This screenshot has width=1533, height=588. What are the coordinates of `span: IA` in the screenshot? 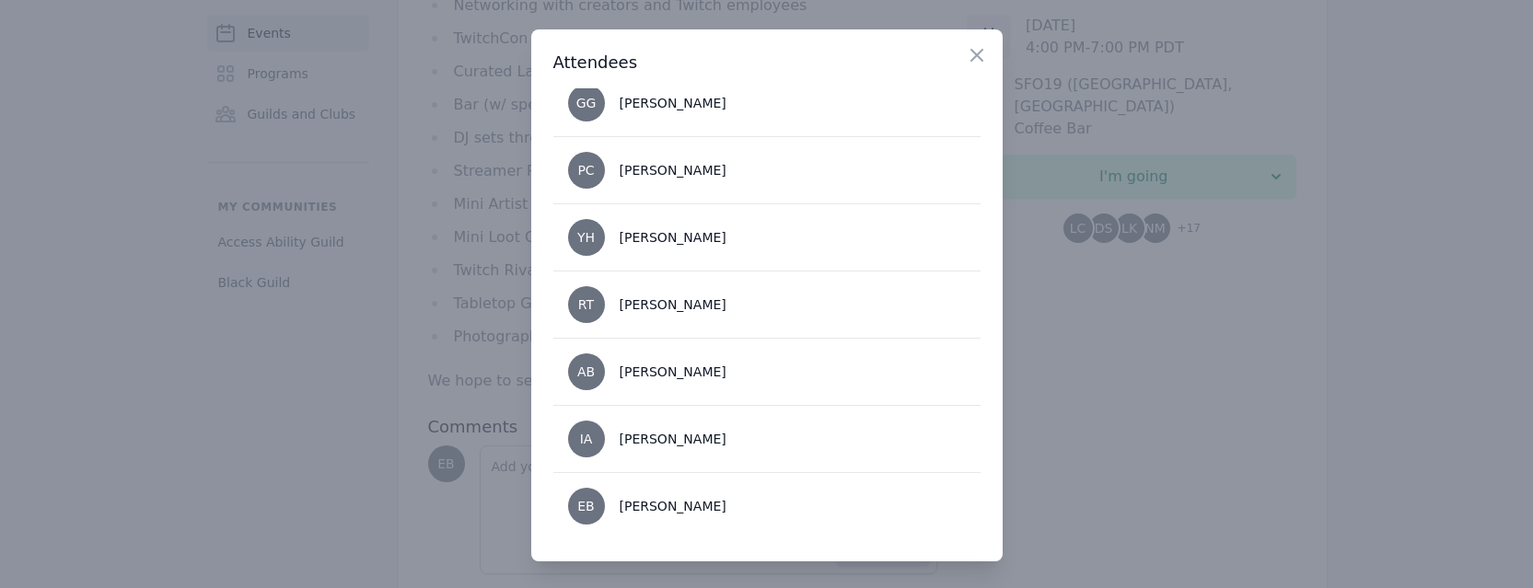 It's located at (587, 439).